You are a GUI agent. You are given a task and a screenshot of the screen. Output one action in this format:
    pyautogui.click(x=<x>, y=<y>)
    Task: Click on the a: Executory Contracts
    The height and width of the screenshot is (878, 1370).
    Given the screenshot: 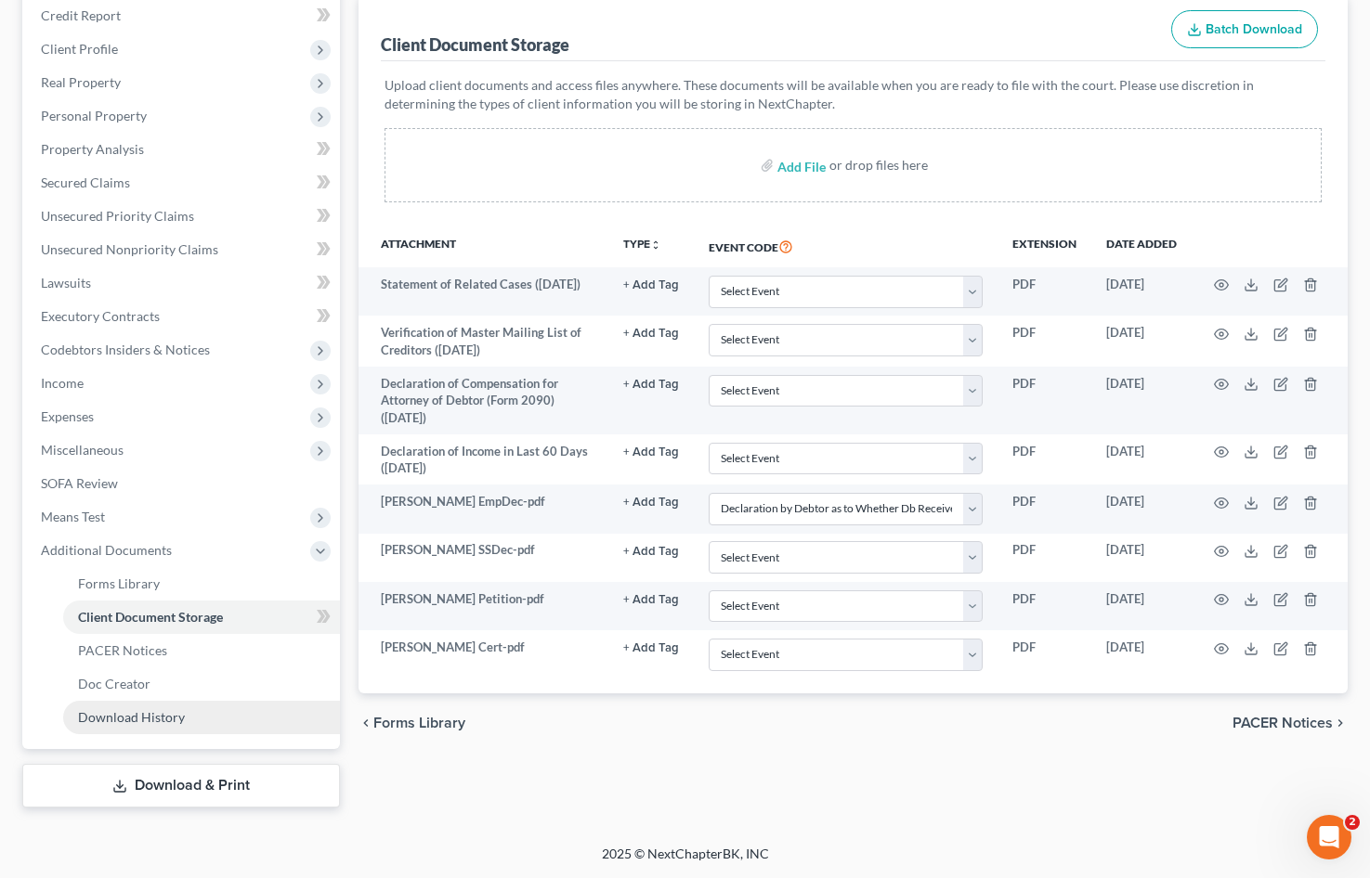 What is the action you would take?
    pyautogui.click(x=183, y=317)
    